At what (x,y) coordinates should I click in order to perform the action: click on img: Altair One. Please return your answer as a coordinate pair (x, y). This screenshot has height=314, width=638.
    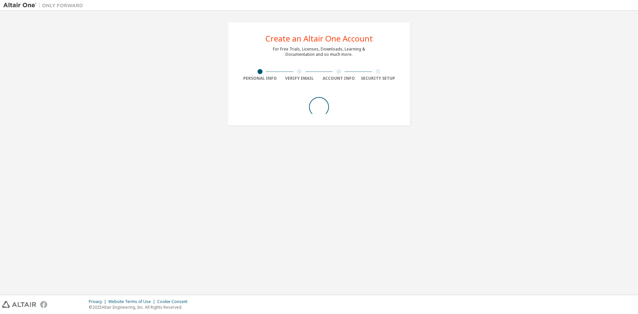
    Looking at the image, I should click on (45, 5).